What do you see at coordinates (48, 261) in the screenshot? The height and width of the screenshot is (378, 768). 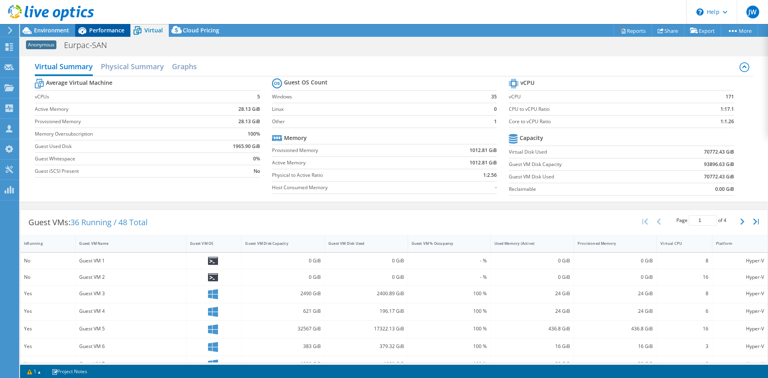 I see `div: No` at bounding box center [48, 261].